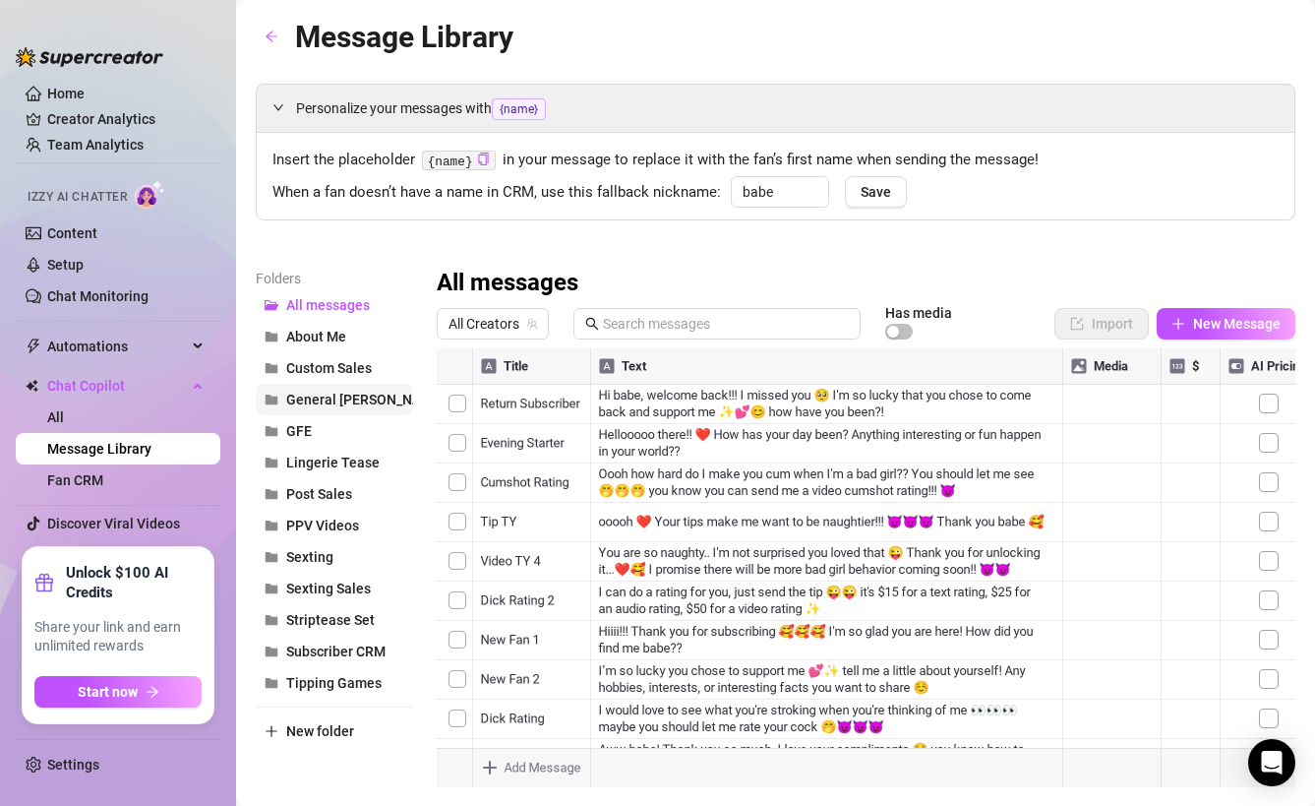 This screenshot has width=1315, height=806. I want to click on span: Sexting, so click(310, 557).